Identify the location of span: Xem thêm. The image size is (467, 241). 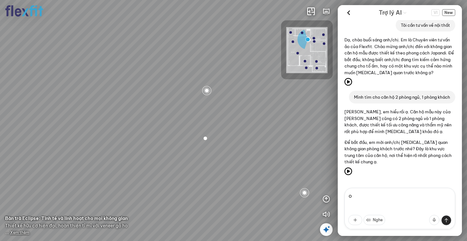
(20, 233).